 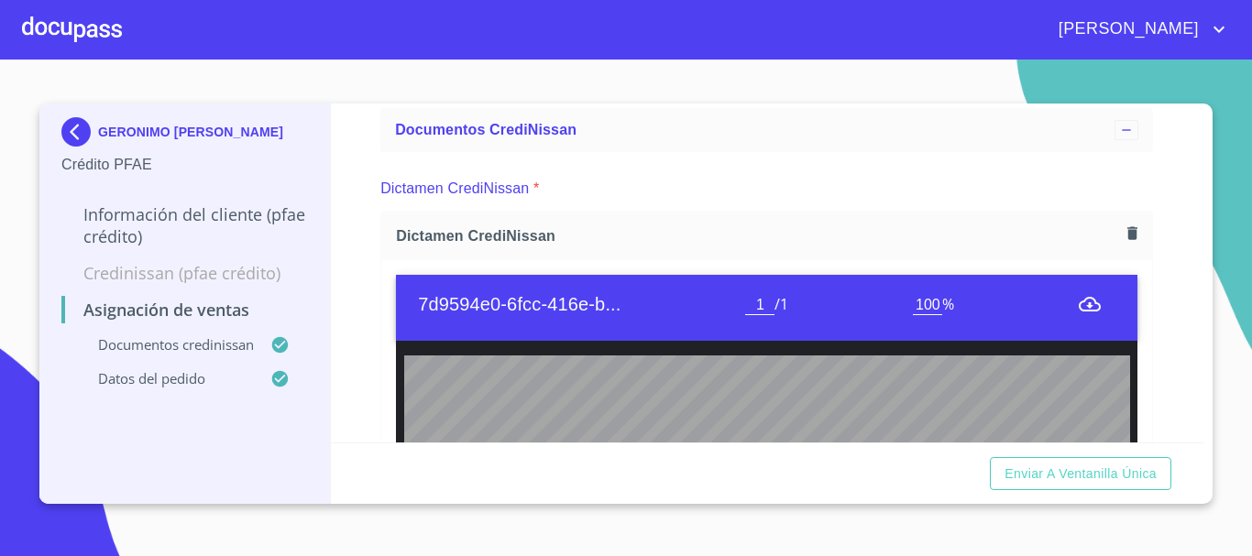 What do you see at coordinates (166, 378) in the screenshot?
I see `p: Datos del pedido` at bounding box center [166, 378].